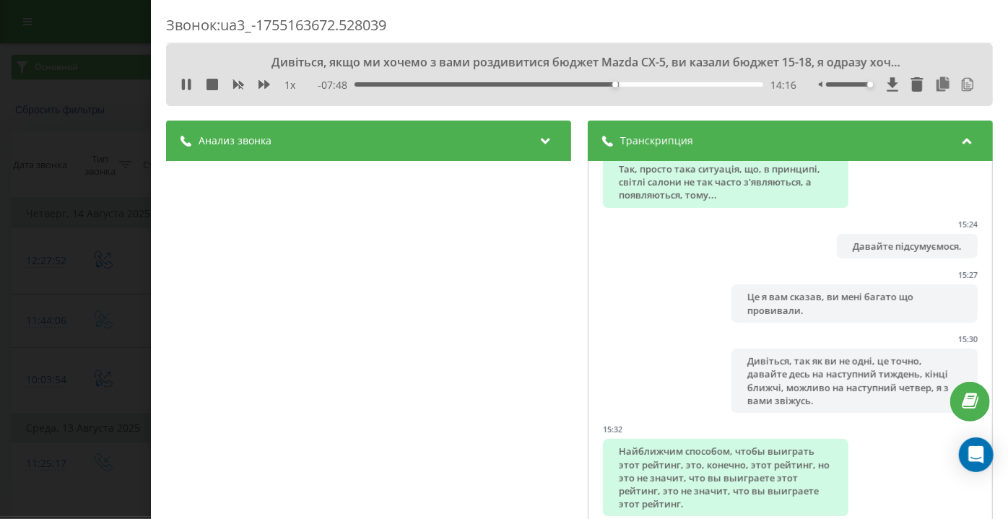 Image resolution: width=1008 pixels, height=519 pixels. What do you see at coordinates (725, 182) in the screenshot?
I see `div: Так, просто така ситуація, що, в принципі, світлі салони не так часто з'являються, а появляються,...` at bounding box center [725, 182].